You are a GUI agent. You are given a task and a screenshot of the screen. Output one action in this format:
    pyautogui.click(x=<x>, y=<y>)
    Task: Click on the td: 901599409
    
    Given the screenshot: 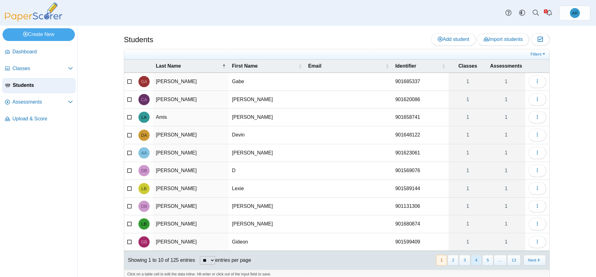 What is the action you would take?
    pyautogui.click(x=420, y=242)
    